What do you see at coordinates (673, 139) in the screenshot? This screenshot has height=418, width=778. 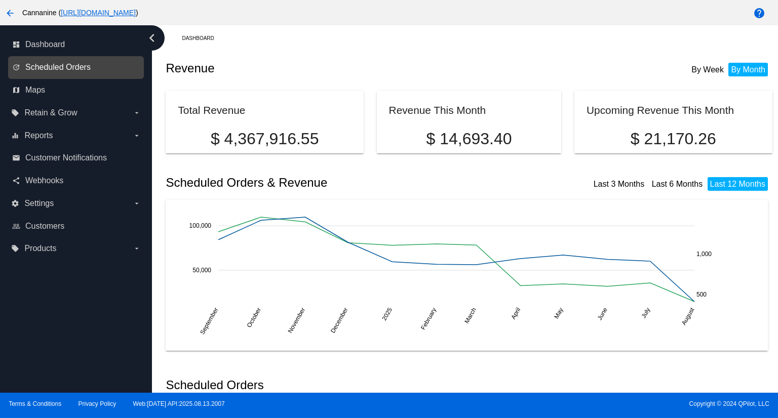 I see `p: $ 21,170.26` at bounding box center [673, 139].